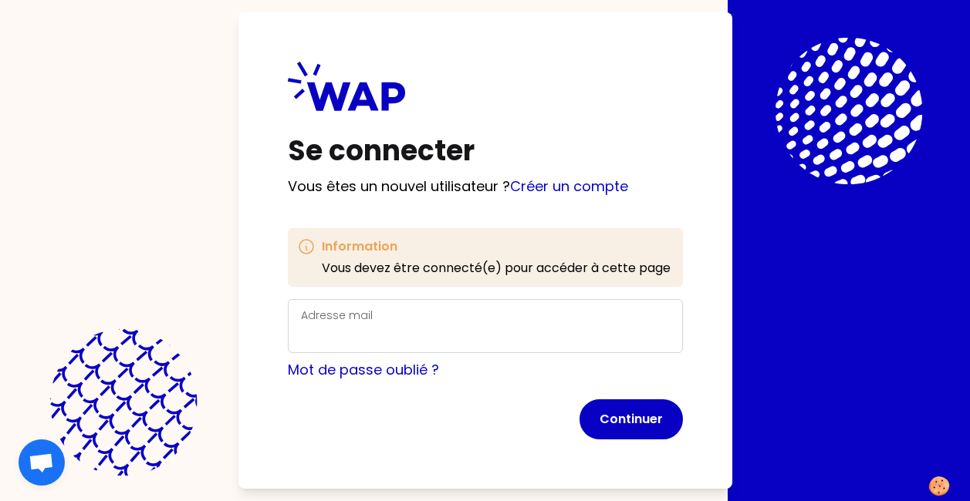 This screenshot has height=501, width=970. What do you see at coordinates (496, 247) in the screenshot?
I see `h3: Information` at bounding box center [496, 247].